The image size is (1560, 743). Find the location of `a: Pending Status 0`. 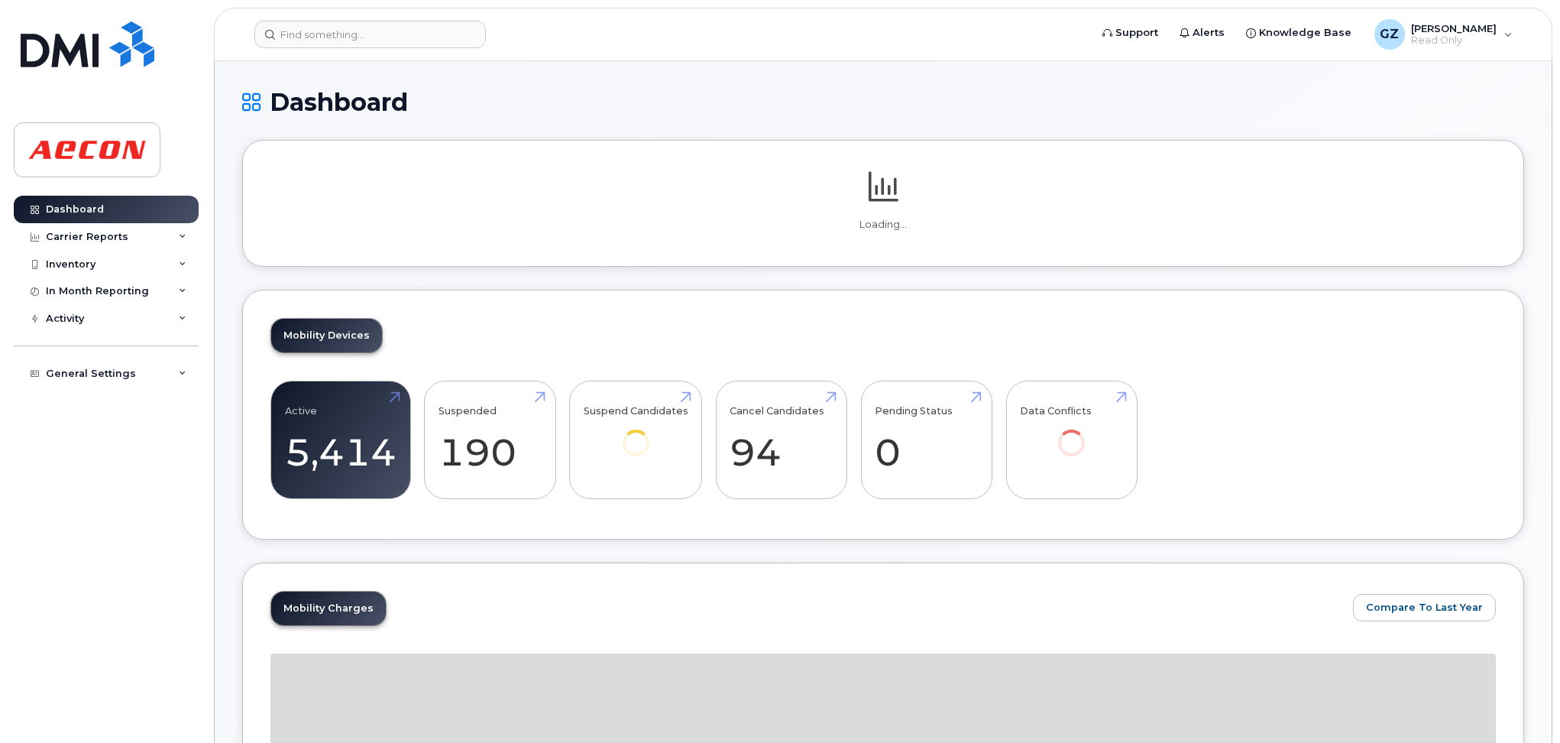

a: Pending Status 0 is located at coordinates (926, 440).